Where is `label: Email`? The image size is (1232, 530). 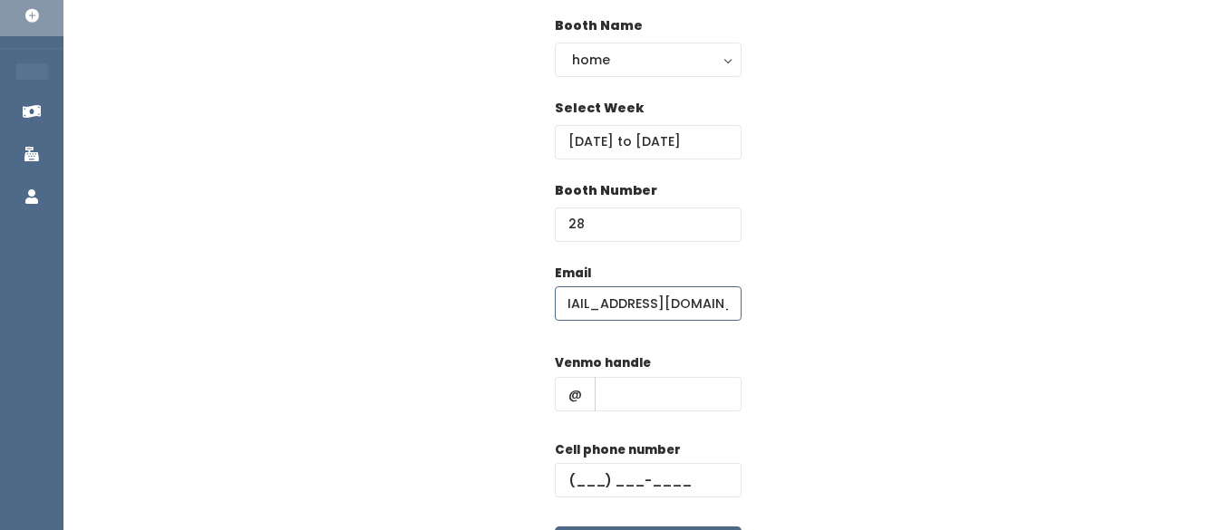 label: Email is located at coordinates (573, 274).